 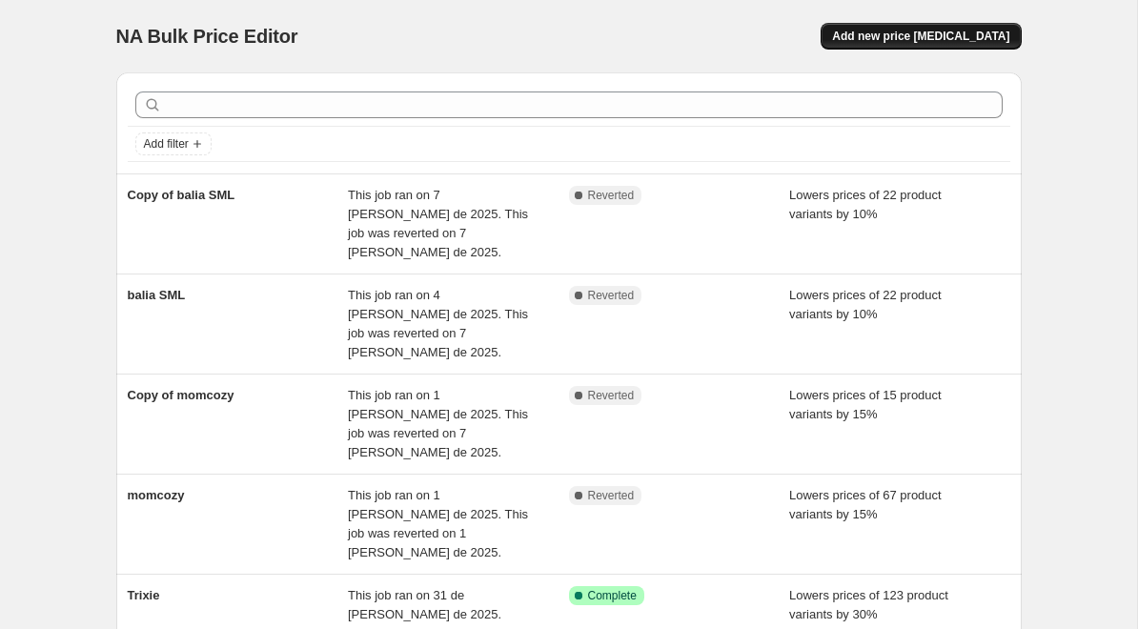 I want to click on span: Lowers prices of 15 product variants by 15%, so click(x=865, y=404).